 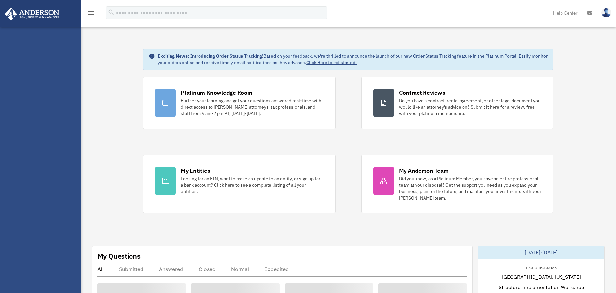 What do you see at coordinates (100, 269) in the screenshot?
I see `div: All` at bounding box center [100, 269].